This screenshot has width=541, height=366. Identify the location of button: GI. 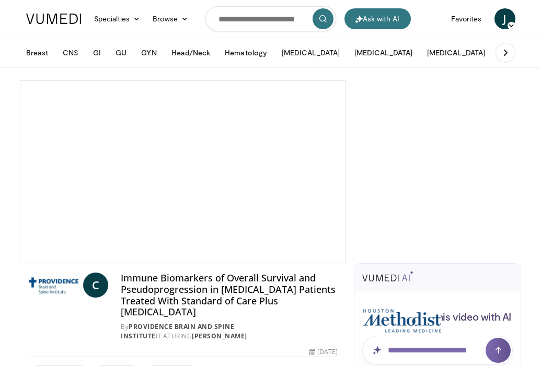
(97, 53).